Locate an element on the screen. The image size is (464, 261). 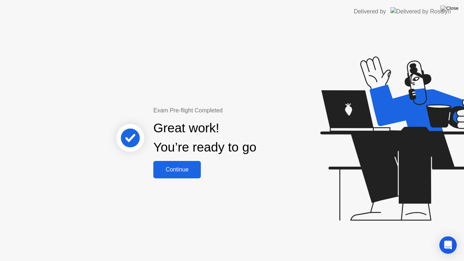
div: Exam Pre-flight Completed is located at coordinates (228, 111).